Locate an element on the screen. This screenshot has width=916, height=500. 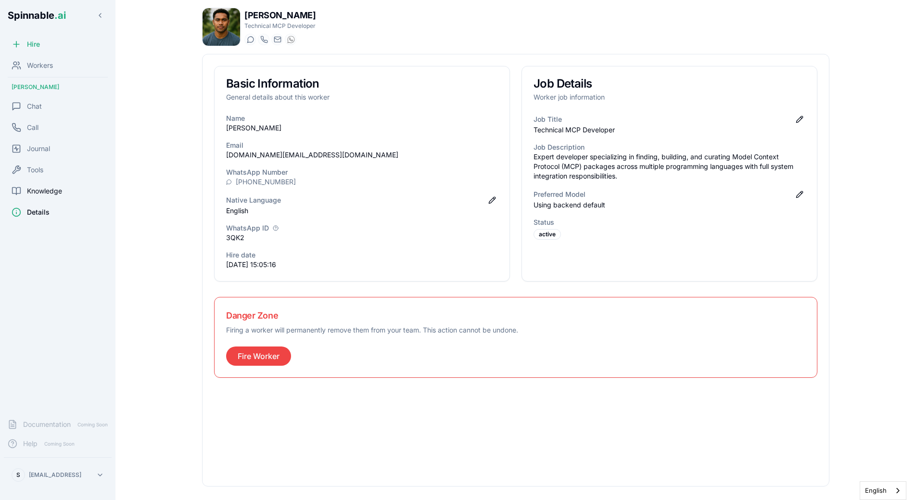
h3: Preferred Model is located at coordinates (560, 194).